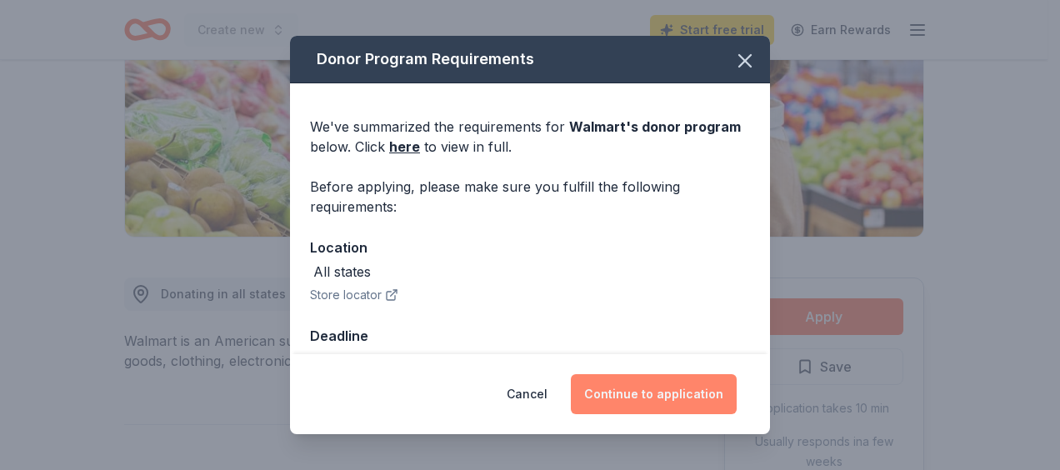  What do you see at coordinates (530, 247) in the screenshot?
I see `div: Location` at bounding box center [530, 247].